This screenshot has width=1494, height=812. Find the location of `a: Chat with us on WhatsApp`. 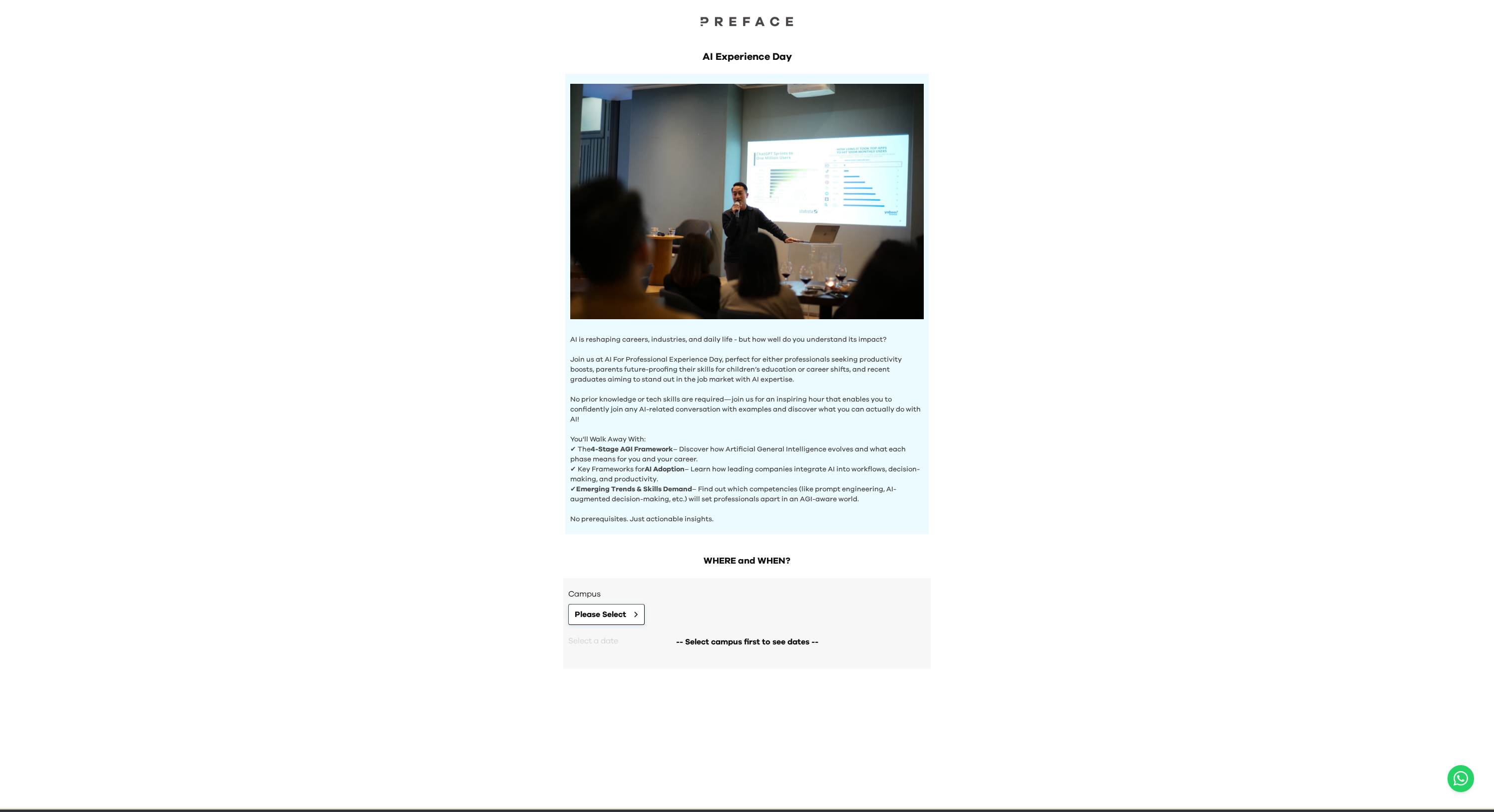

a: Chat with us on WhatsApp is located at coordinates (1460, 779).